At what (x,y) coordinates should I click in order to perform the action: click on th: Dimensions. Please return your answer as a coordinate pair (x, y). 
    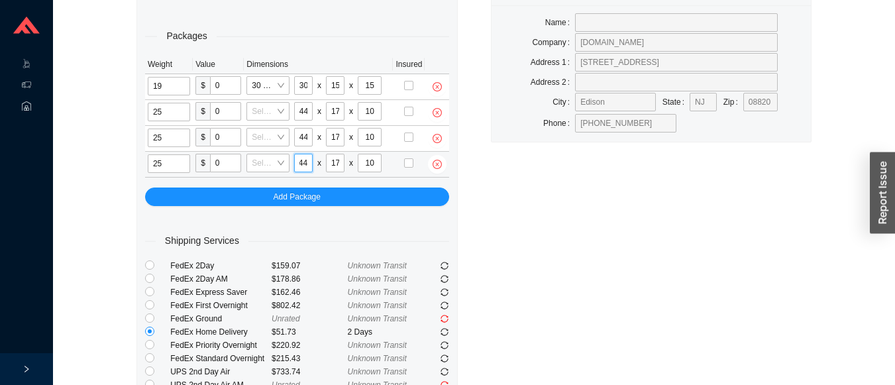
    Looking at the image, I should click on (318, 64).